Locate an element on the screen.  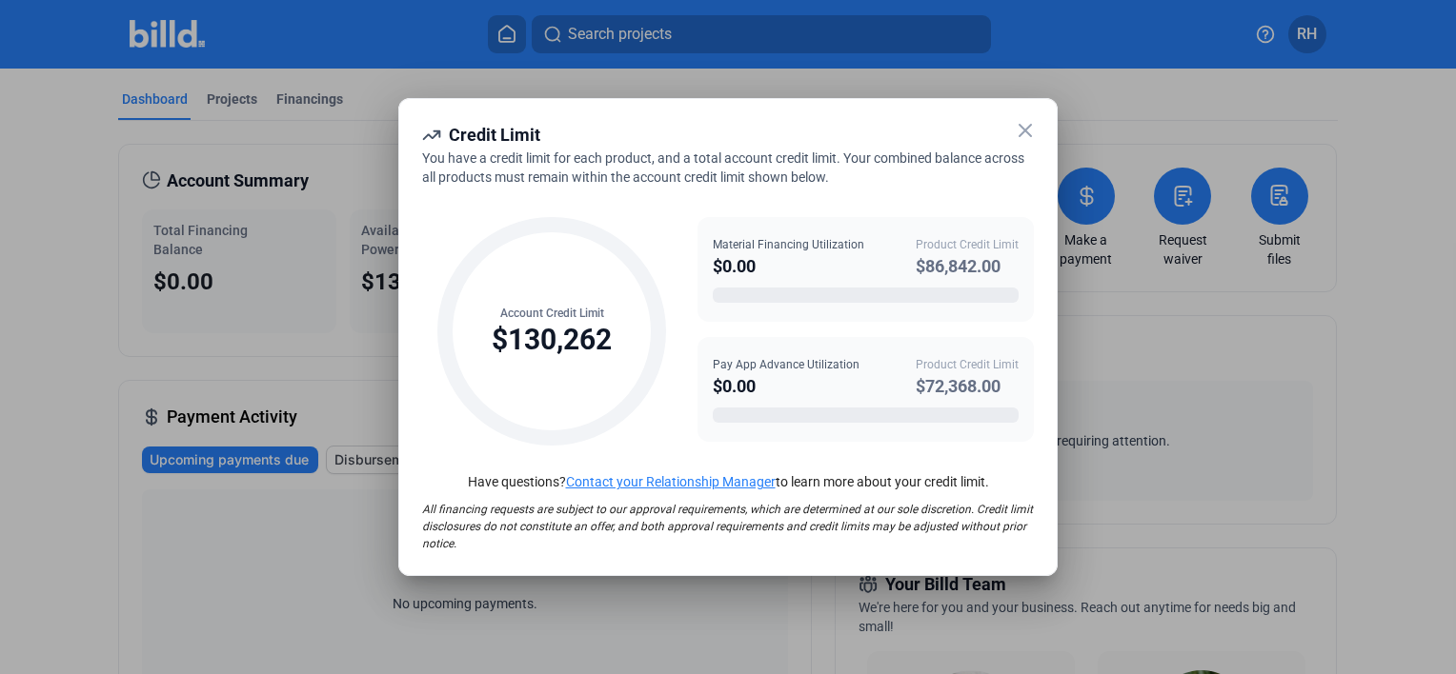
div: Material Financing Utilization is located at coordinates (788, 245).